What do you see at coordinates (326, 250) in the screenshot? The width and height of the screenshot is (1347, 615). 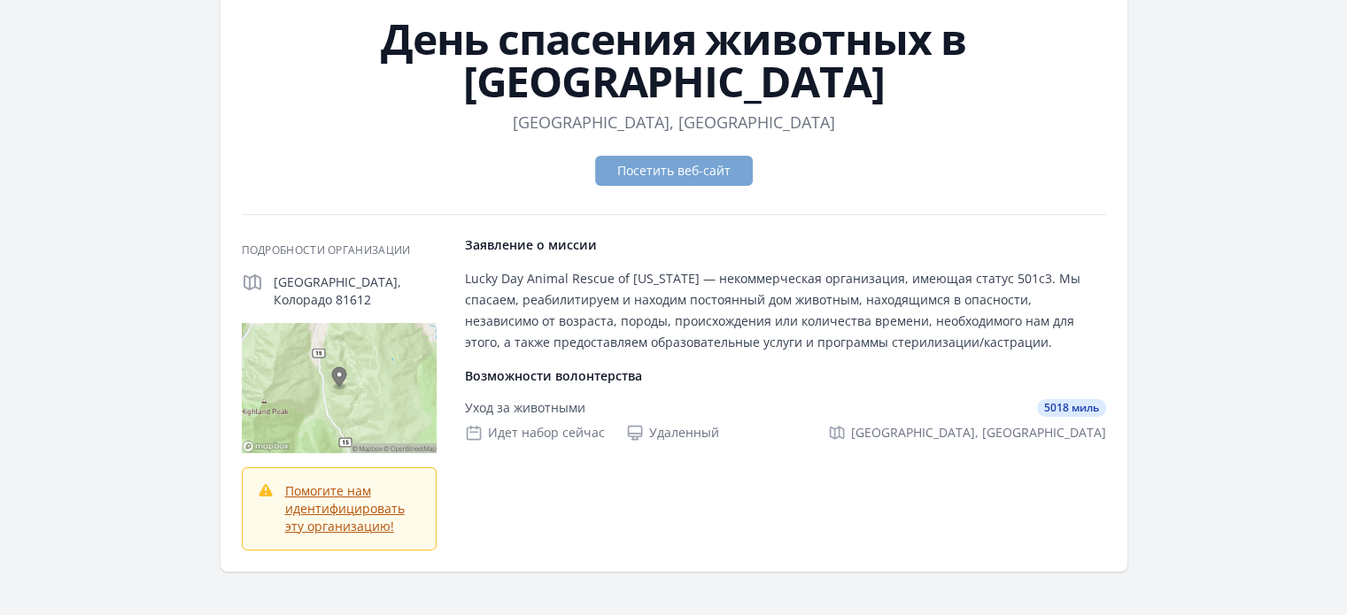 I see `font: Подробности организации` at bounding box center [326, 250].